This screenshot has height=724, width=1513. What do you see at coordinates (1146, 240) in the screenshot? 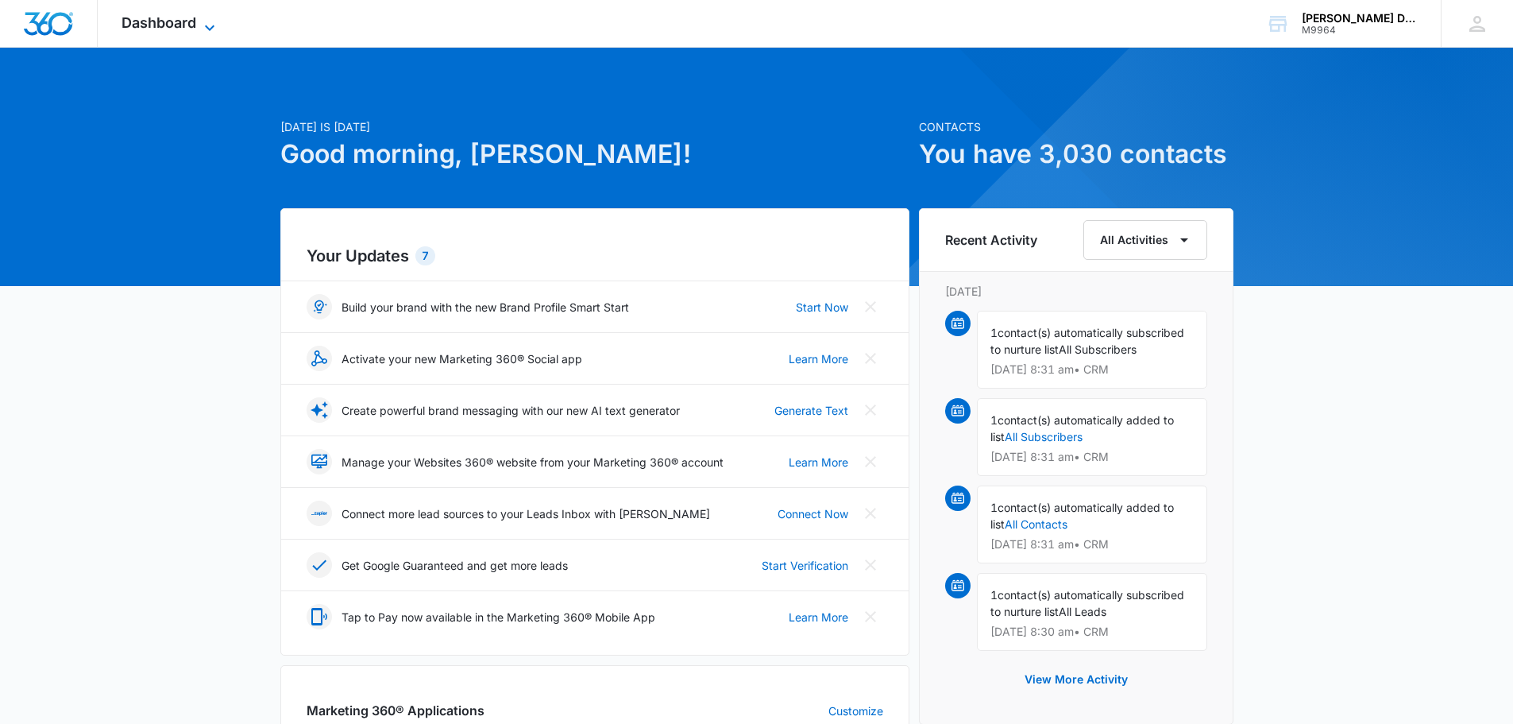
I see `button: All Activities` at bounding box center [1146, 240].